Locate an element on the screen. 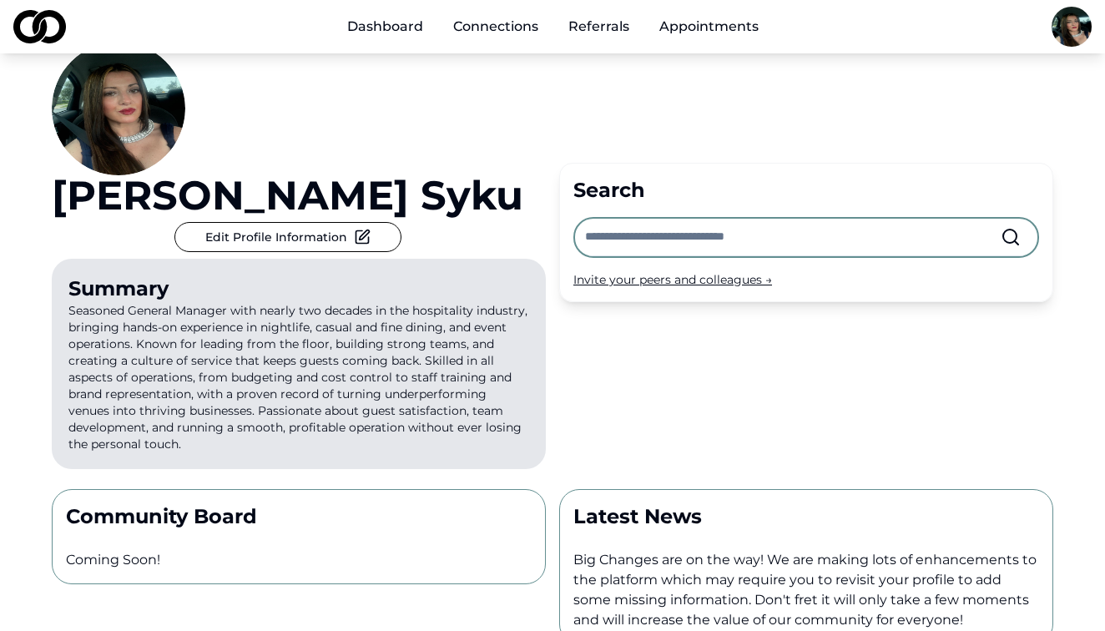 The image size is (1105, 631). p: Coming Soon! is located at coordinates (299, 560).